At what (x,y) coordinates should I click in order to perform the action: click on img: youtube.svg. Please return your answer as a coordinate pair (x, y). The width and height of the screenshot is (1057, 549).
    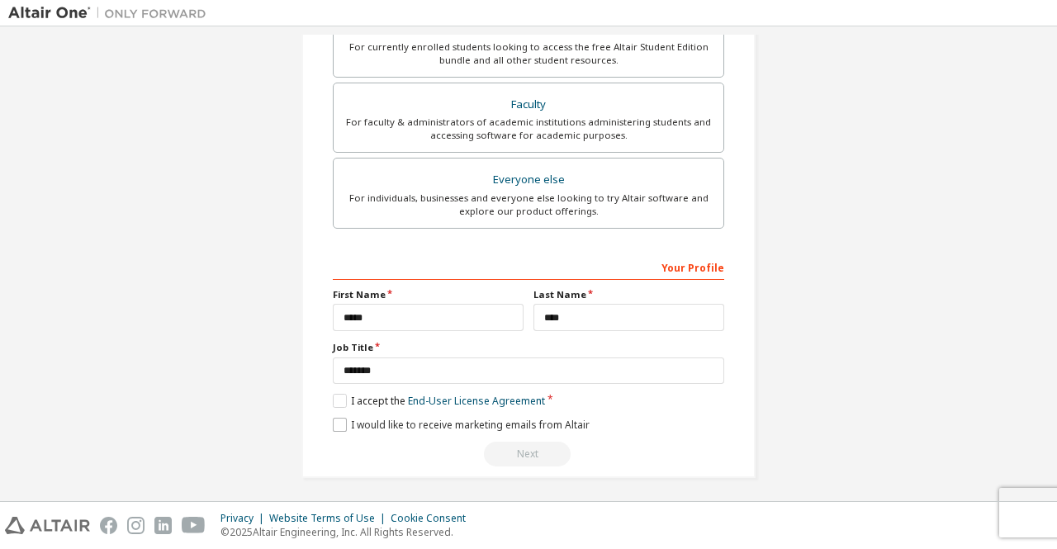
    Looking at the image, I should click on (193, 525).